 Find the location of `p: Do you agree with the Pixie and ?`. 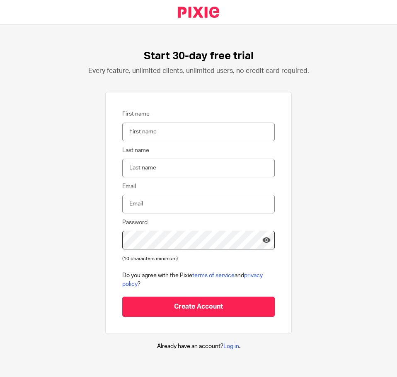

p: Do you agree with the Pixie and ? is located at coordinates (199, 280).